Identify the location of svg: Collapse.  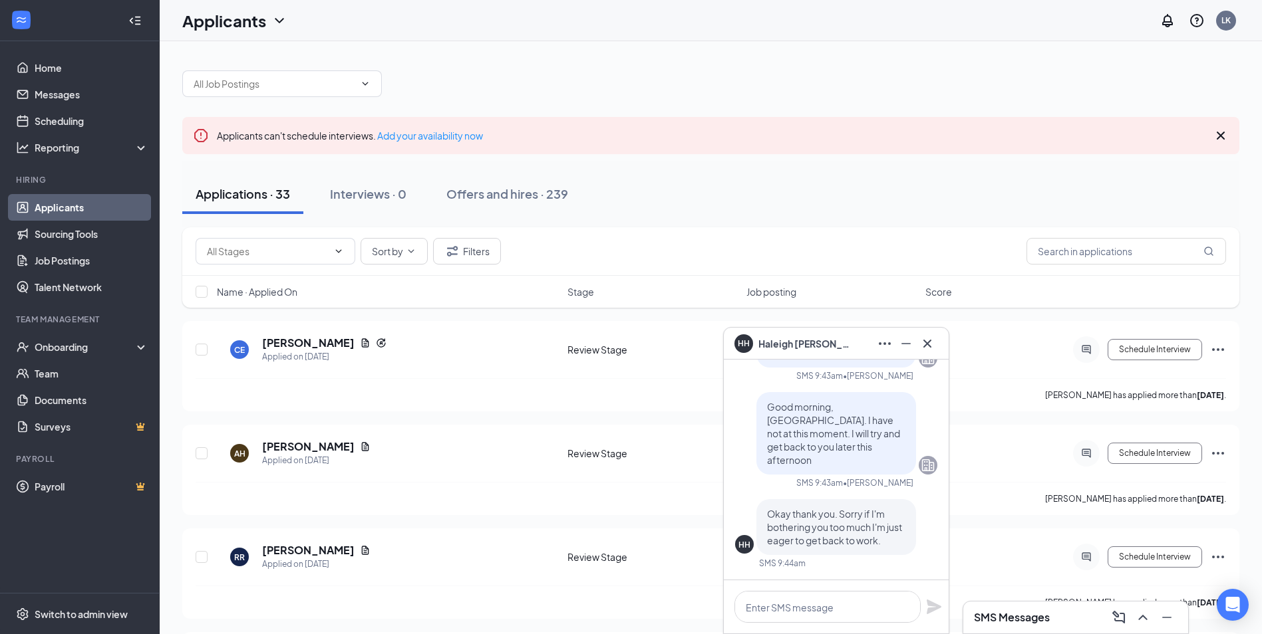
(135, 21).